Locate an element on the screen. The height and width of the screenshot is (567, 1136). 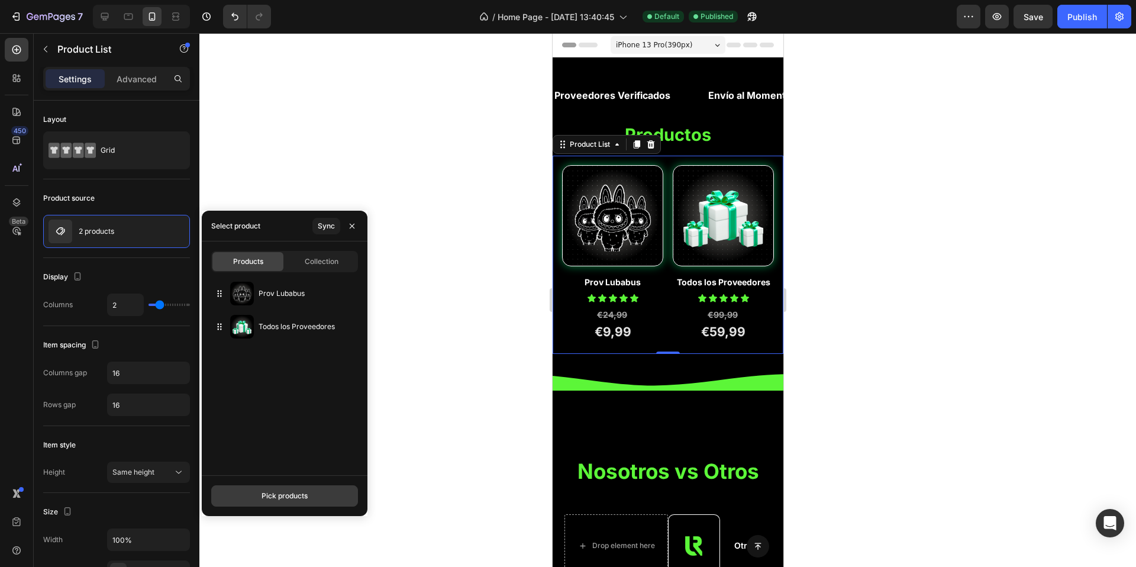
p: Product List is located at coordinates (108, 49).